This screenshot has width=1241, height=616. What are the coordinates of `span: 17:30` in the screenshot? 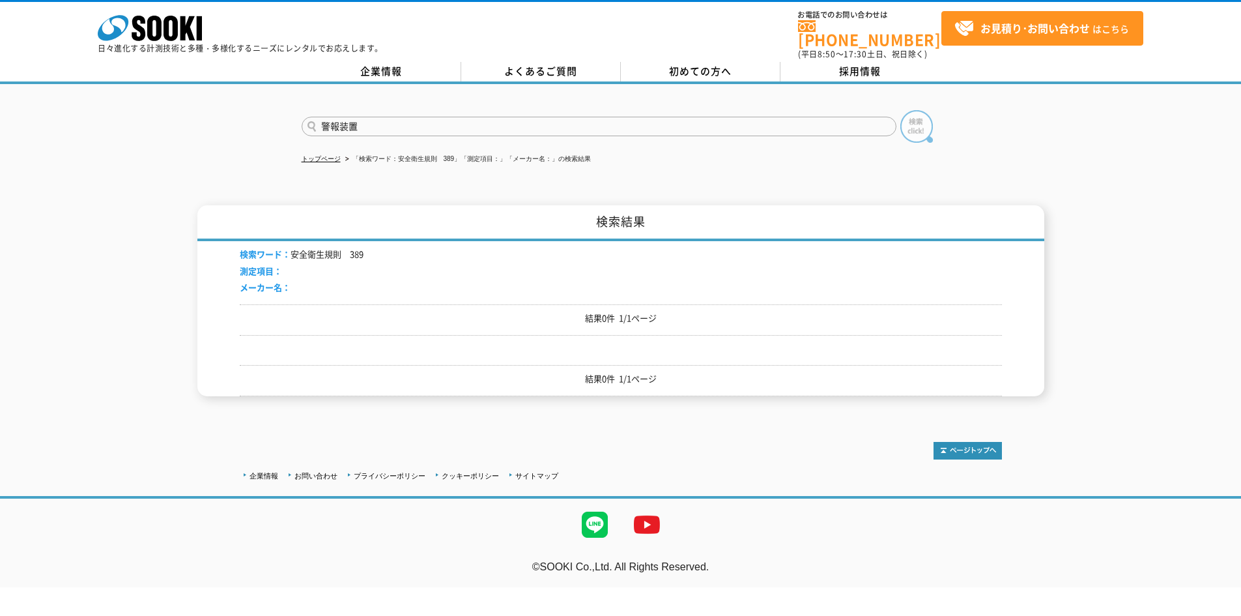 It's located at (856, 54).